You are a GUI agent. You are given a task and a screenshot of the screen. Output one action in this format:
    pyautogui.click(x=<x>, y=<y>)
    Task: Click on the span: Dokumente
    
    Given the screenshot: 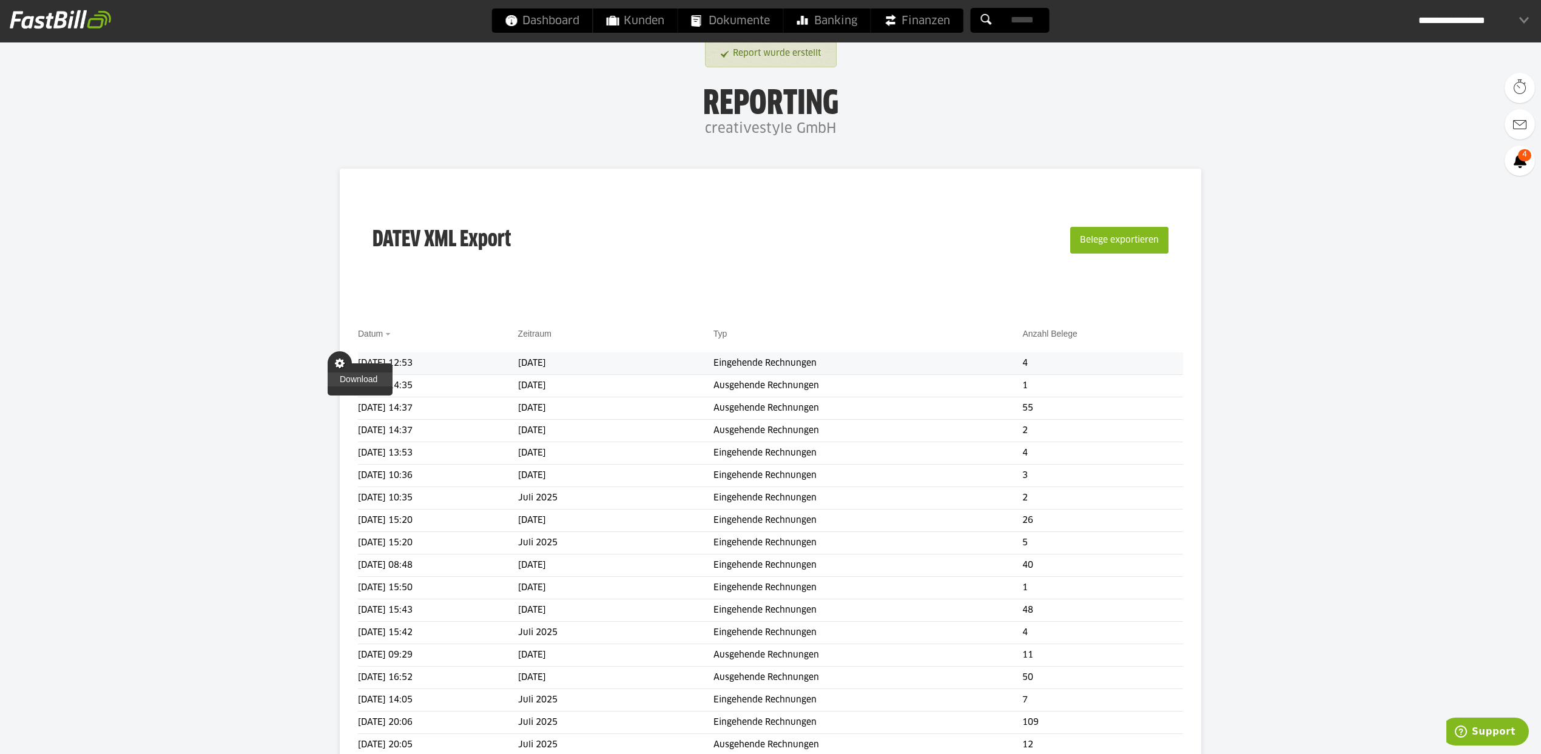 What is the action you would take?
    pyautogui.click(x=731, y=21)
    